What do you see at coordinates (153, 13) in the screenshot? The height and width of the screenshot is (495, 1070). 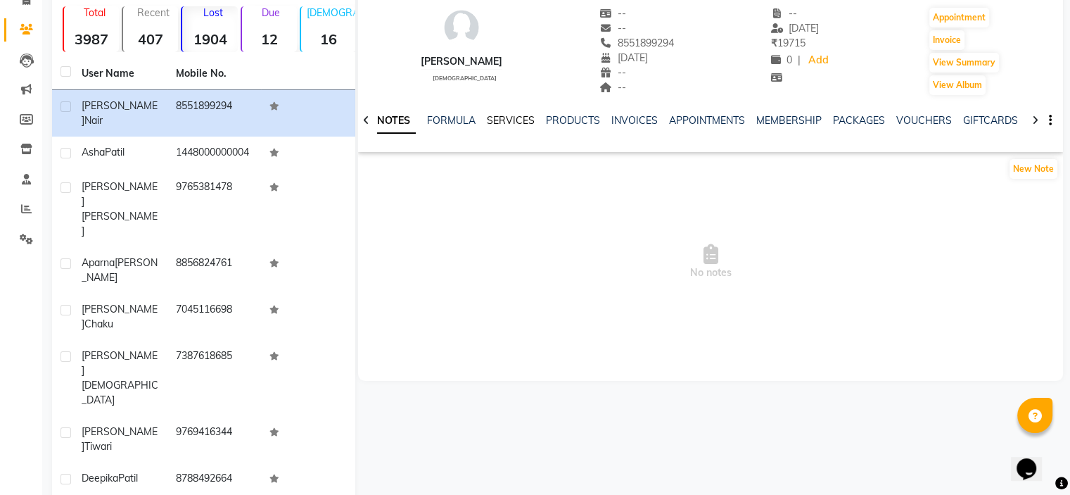 I see `p: Recent` at bounding box center [153, 13].